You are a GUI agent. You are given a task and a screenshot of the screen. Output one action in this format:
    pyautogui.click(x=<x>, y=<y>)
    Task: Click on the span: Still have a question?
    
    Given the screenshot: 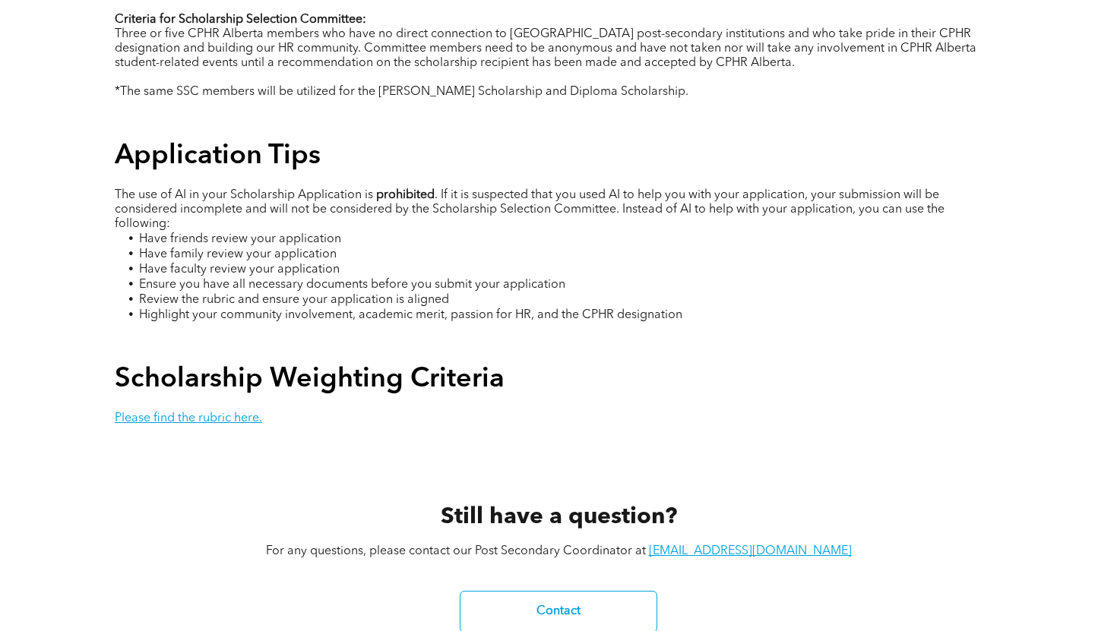 What is the action you would take?
    pyautogui.click(x=558, y=517)
    